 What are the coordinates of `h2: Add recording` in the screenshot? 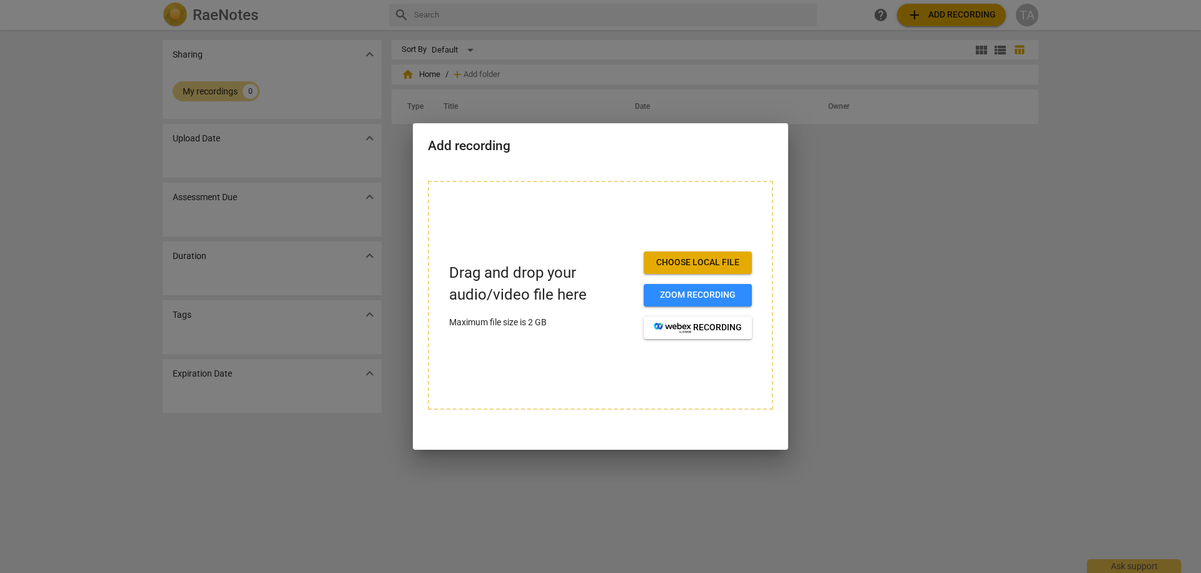 It's located at (601, 146).